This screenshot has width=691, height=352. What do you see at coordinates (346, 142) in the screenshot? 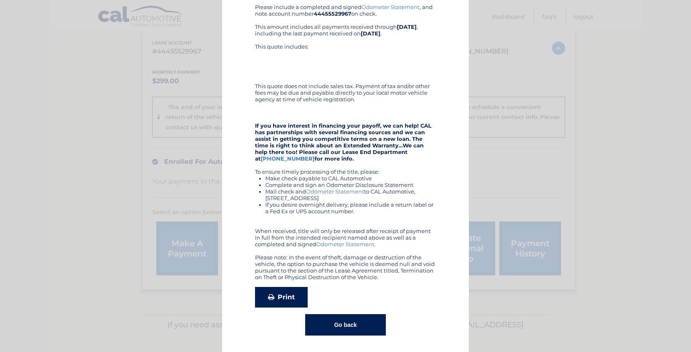
I see `div: Please include a completed and signed , and note account number on check. This amount includes al...` at bounding box center [346, 142].